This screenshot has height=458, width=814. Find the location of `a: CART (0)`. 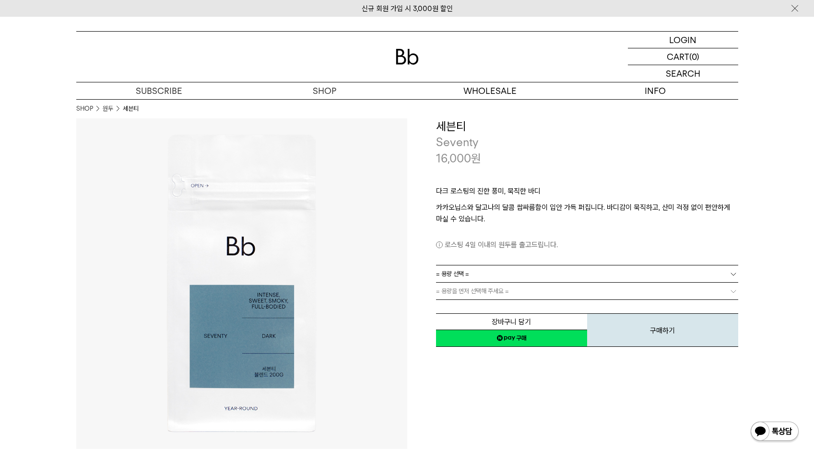

a: CART (0) is located at coordinates (683, 57).